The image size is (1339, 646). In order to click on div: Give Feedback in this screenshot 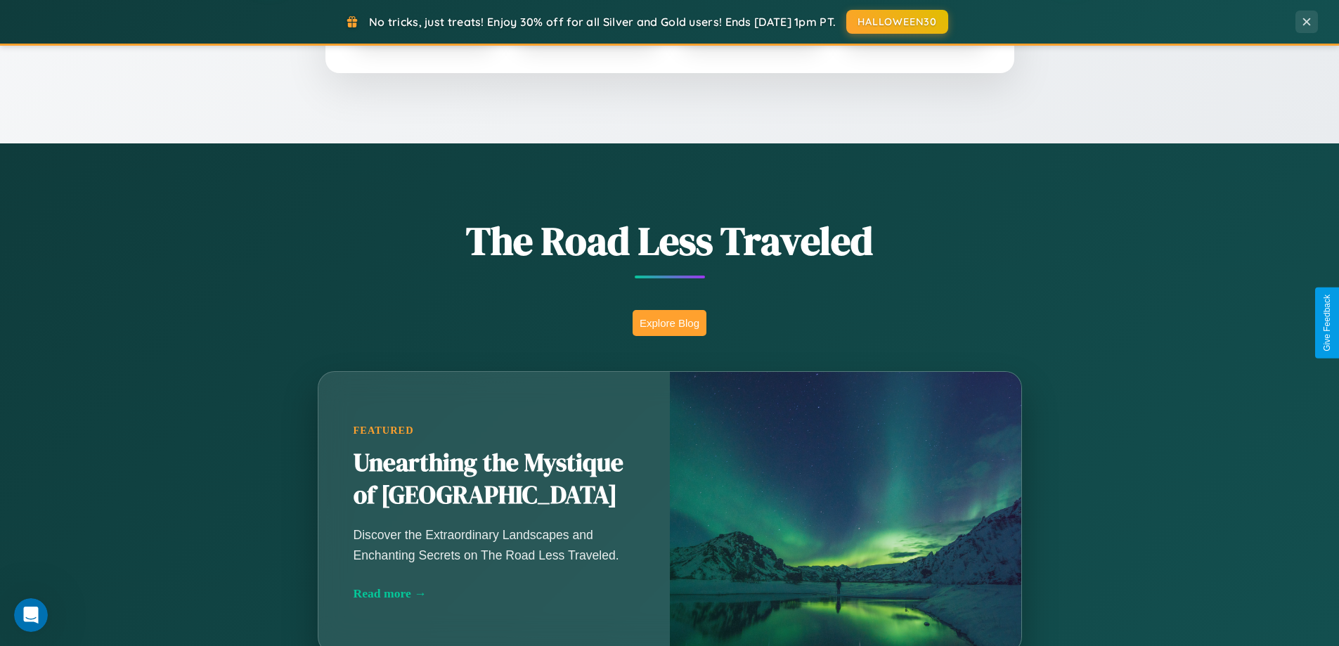, I will do `click(1327, 323)`.